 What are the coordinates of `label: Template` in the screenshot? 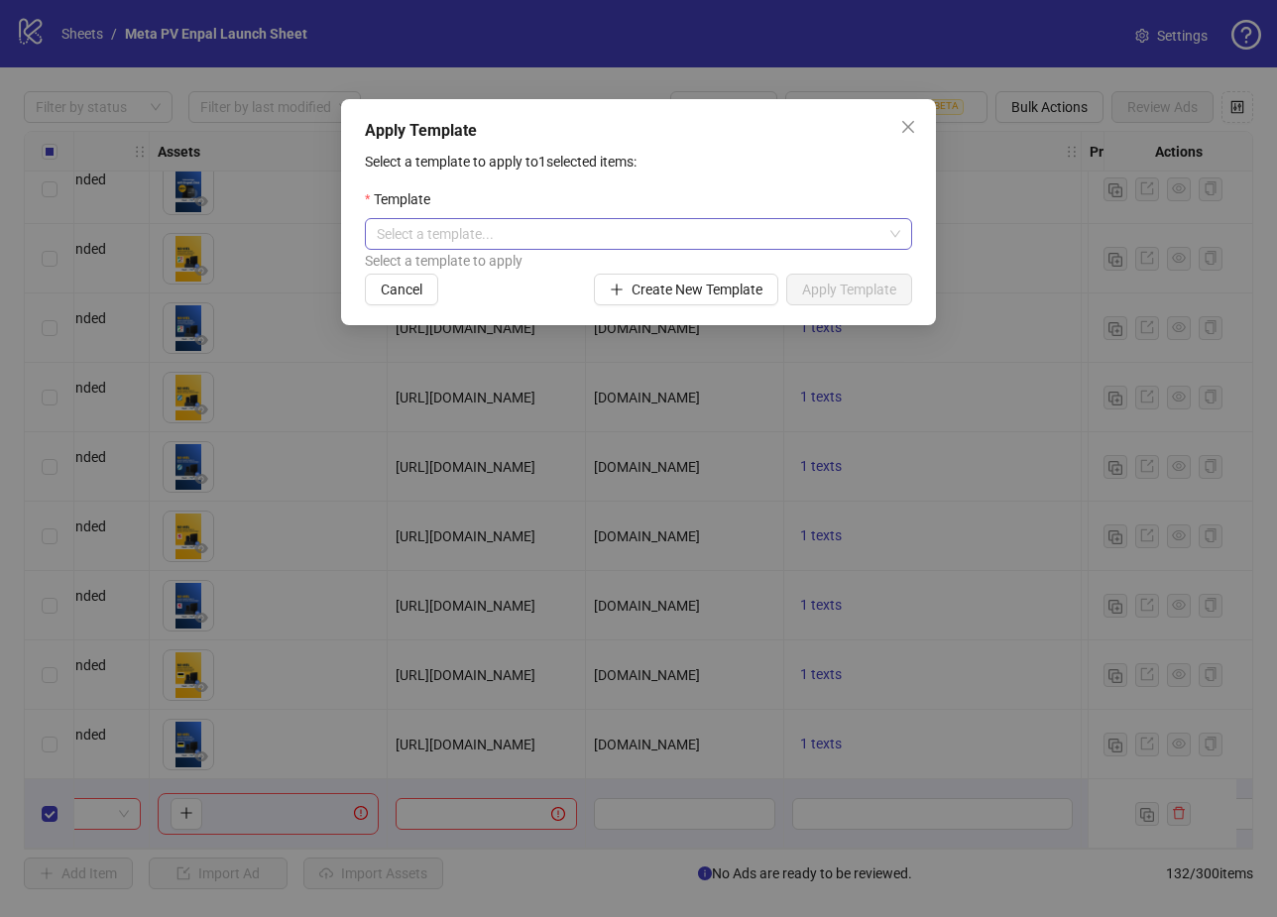 It's located at (404, 199).